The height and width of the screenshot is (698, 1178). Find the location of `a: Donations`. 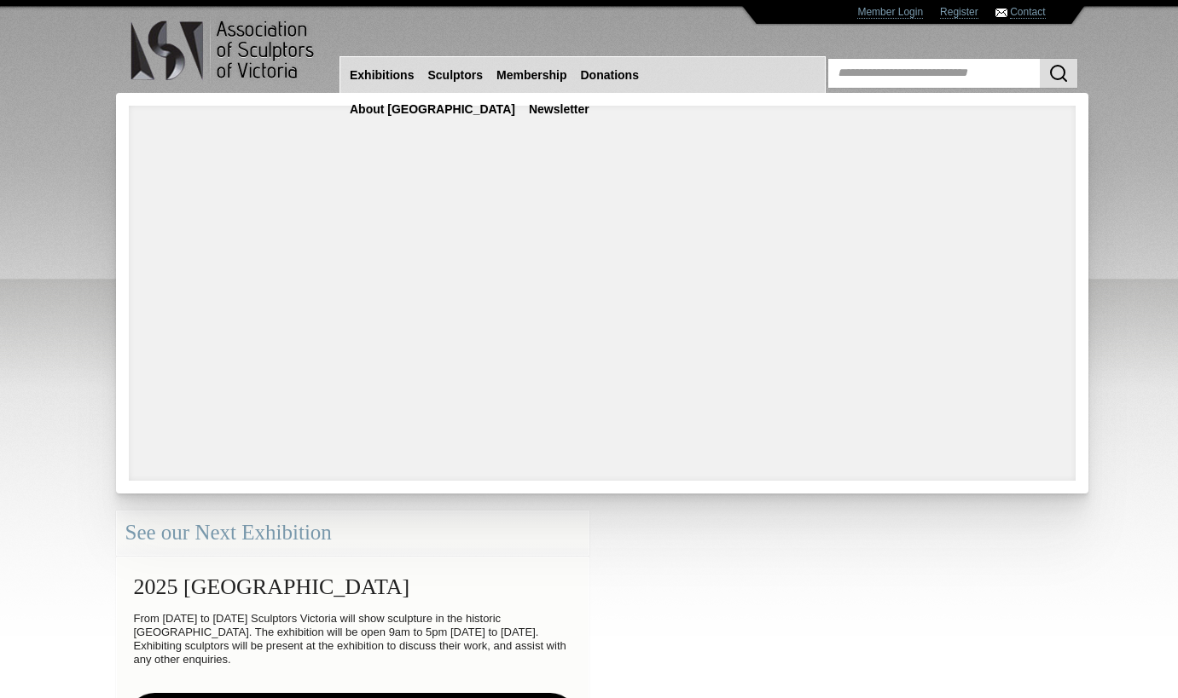

a: Donations is located at coordinates (610, 75).